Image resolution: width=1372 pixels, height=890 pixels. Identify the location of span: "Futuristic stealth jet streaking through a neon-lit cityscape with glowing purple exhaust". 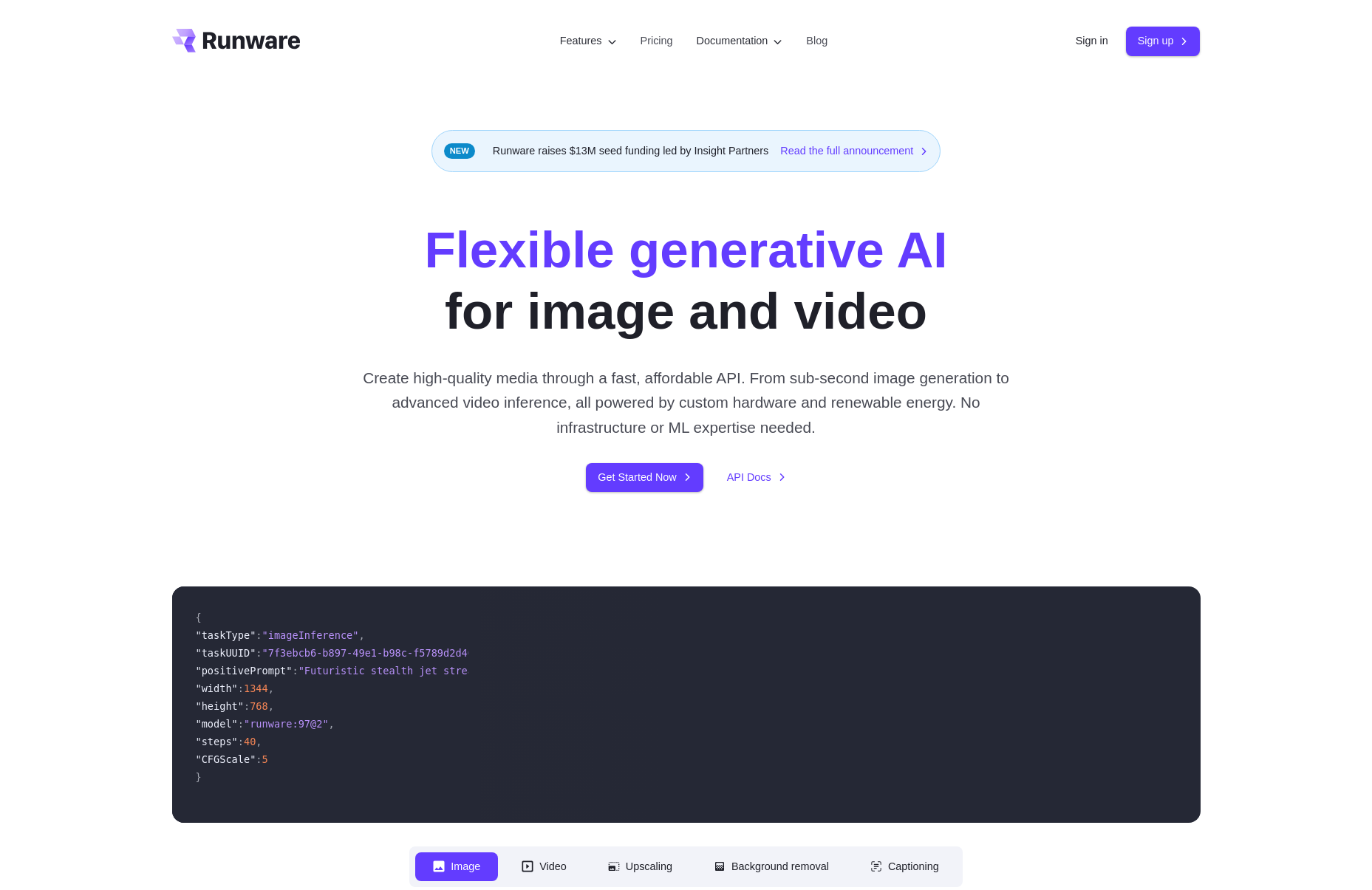
(573, 671).